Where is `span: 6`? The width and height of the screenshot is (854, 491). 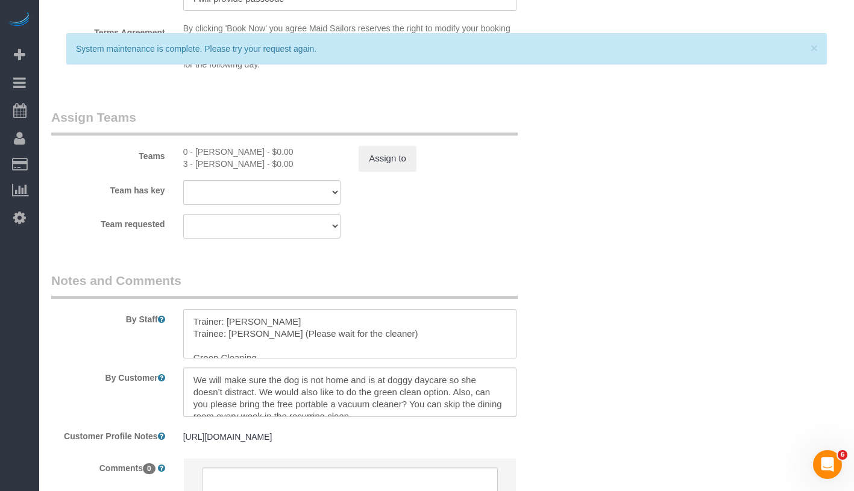
span: 6 is located at coordinates (843, 455).